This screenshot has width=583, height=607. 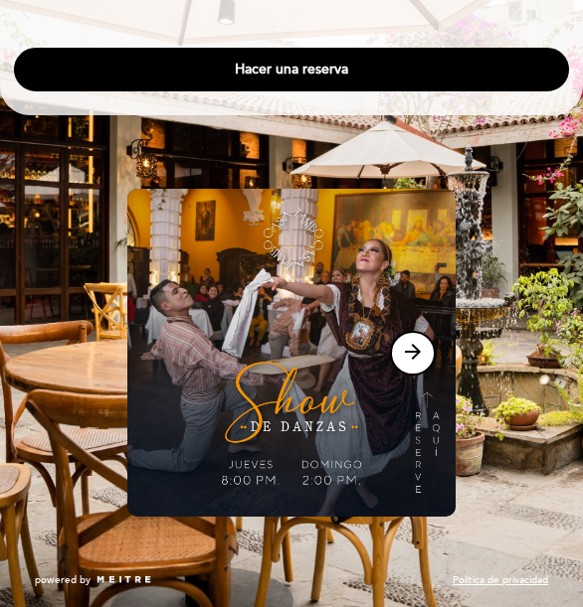 I want to click on span: powered by, so click(x=63, y=581).